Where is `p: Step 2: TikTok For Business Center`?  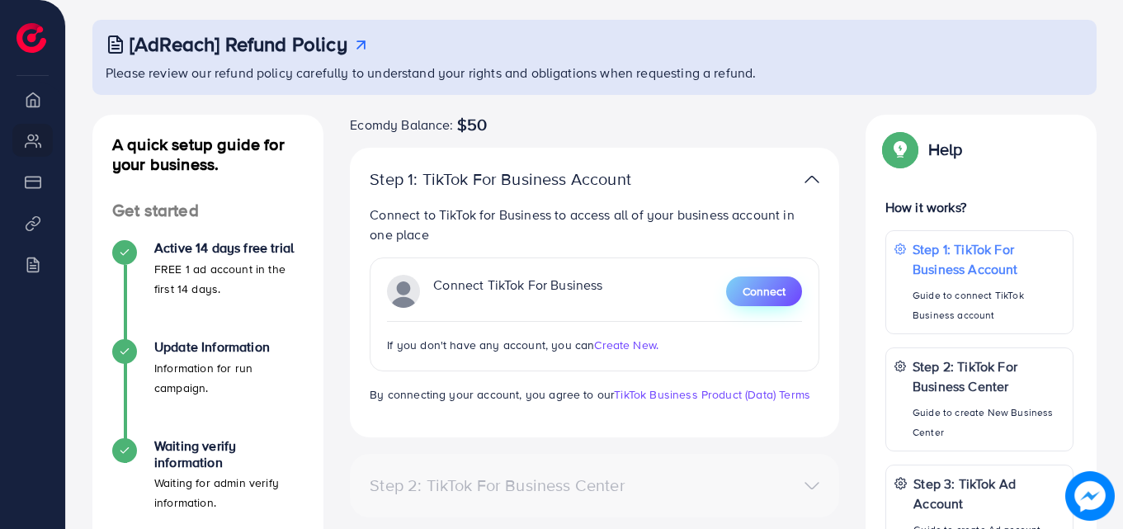
p: Step 2: TikTok For Business Center is located at coordinates (989, 376).